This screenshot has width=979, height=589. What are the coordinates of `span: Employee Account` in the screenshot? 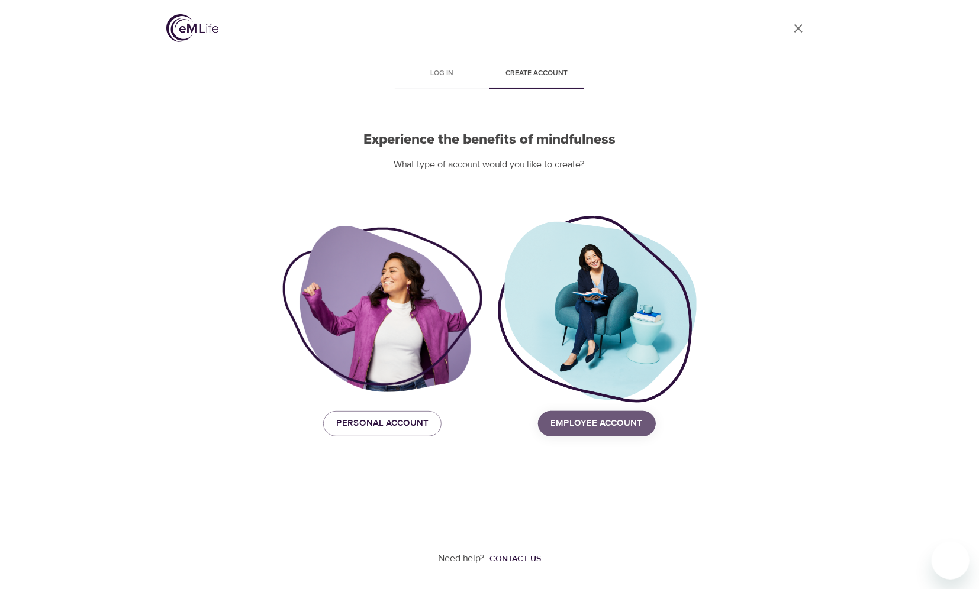 It's located at (596, 424).